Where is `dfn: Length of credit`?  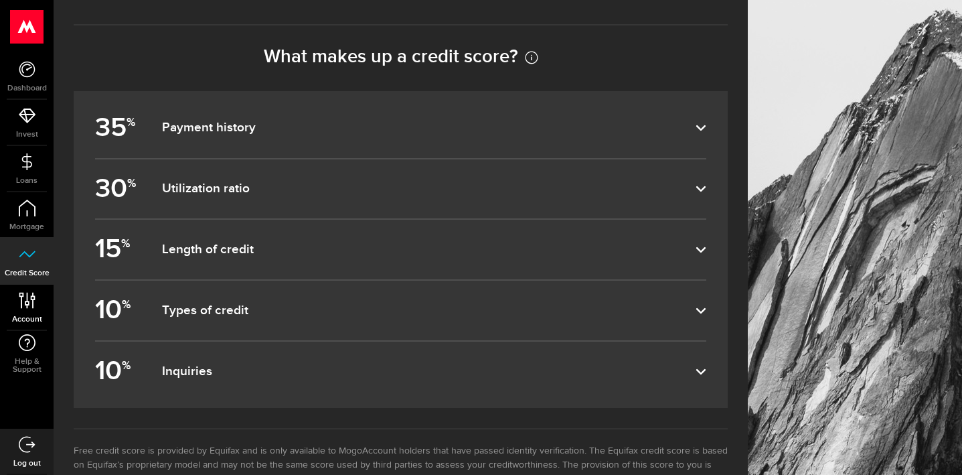
dfn: Length of credit is located at coordinates (428, 250).